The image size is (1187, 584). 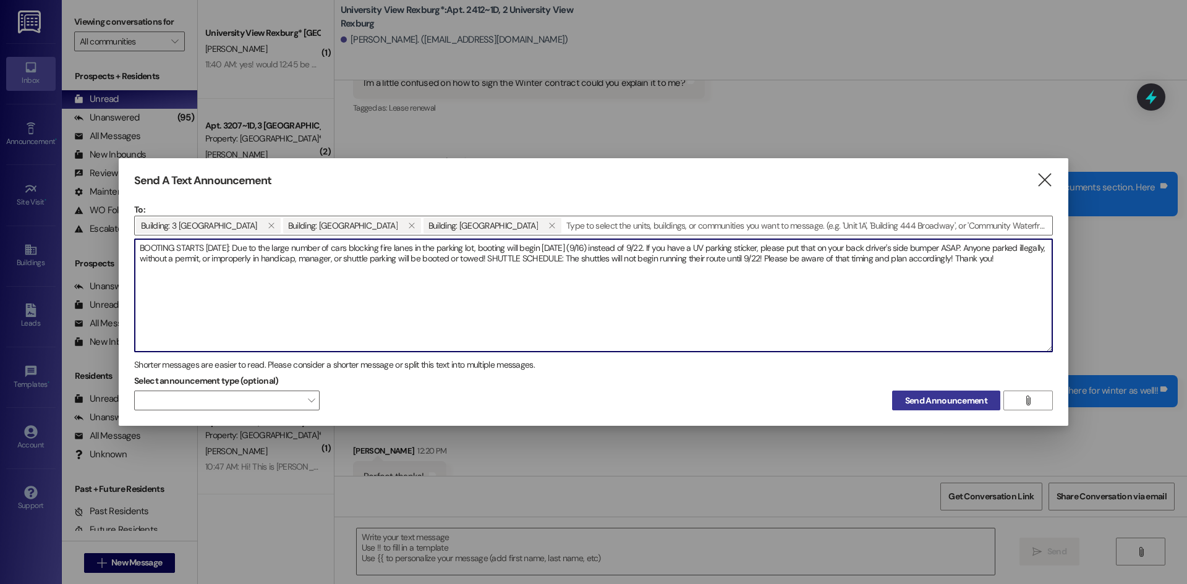 I want to click on div: Shorter messages are easier to read. Please consider a shorter message or split this text into mu..., so click(x=593, y=365).